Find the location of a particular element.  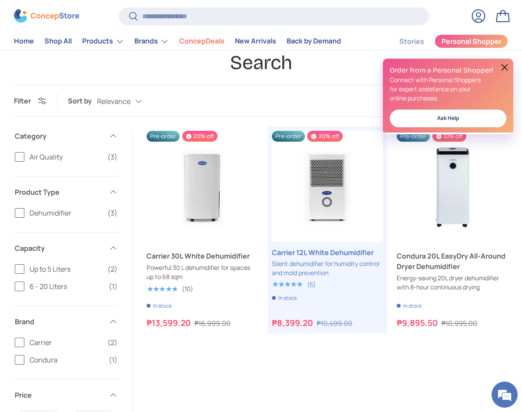

h1: Search is located at coordinates (261, 63).